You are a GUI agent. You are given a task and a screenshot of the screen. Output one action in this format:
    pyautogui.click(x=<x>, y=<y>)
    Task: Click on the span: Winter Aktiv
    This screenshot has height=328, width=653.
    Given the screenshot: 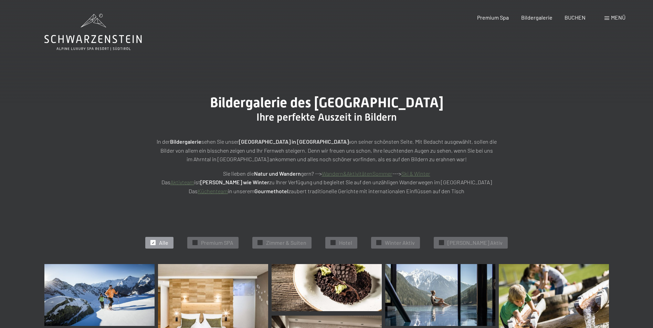 What is the action you would take?
    pyautogui.click(x=400, y=243)
    